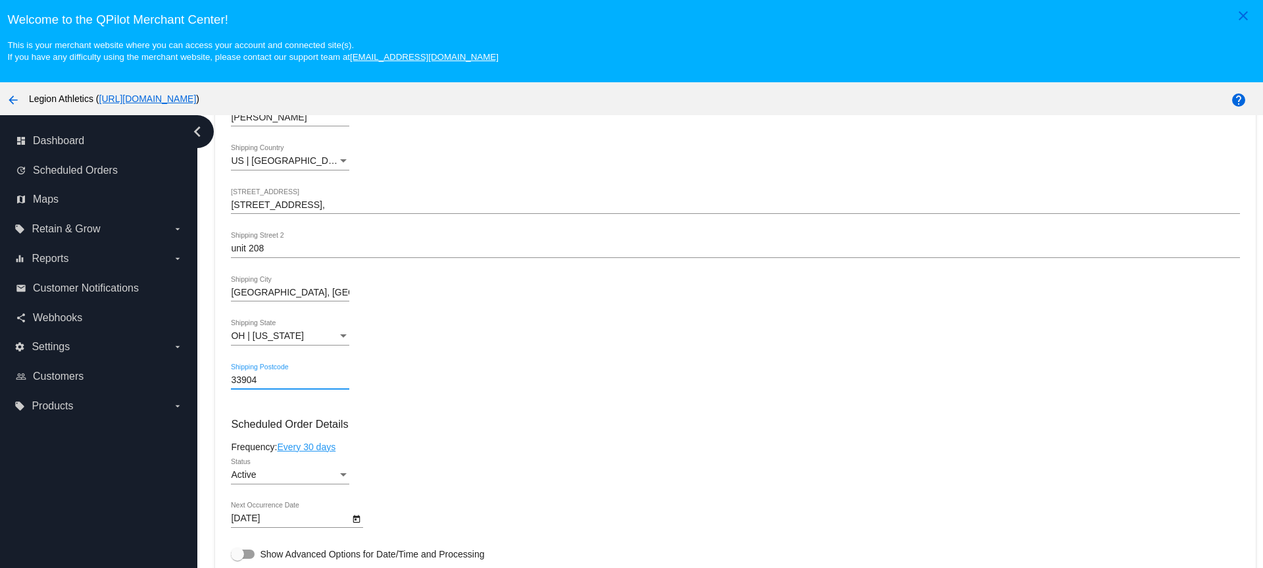 This screenshot has width=1263, height=568. Describe the element at coordinates (306, 447) in the screenshot. I see `a: Every 30 days` at that location.